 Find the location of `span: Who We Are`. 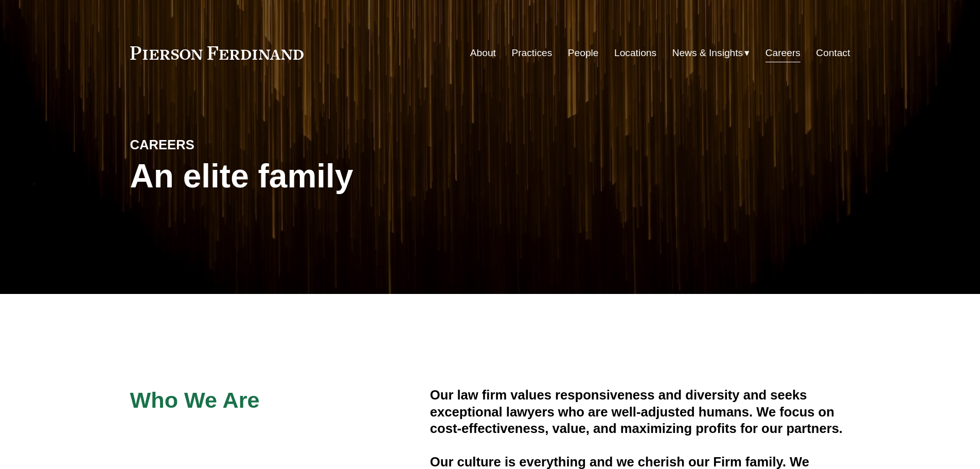

span: Who We Are is located at coordinates (195, 400).